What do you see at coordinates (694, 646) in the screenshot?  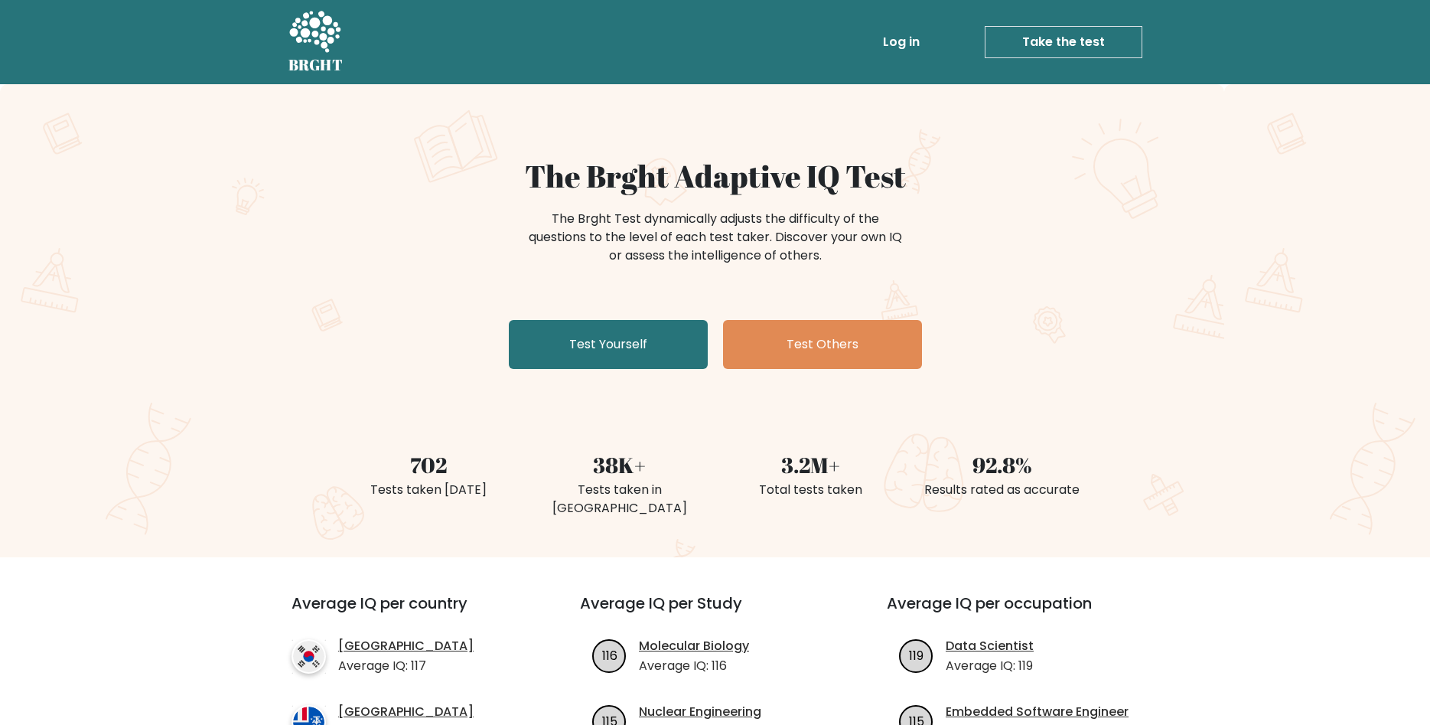 I see `a: Molecular Biology` at bounding box center [694, 646].